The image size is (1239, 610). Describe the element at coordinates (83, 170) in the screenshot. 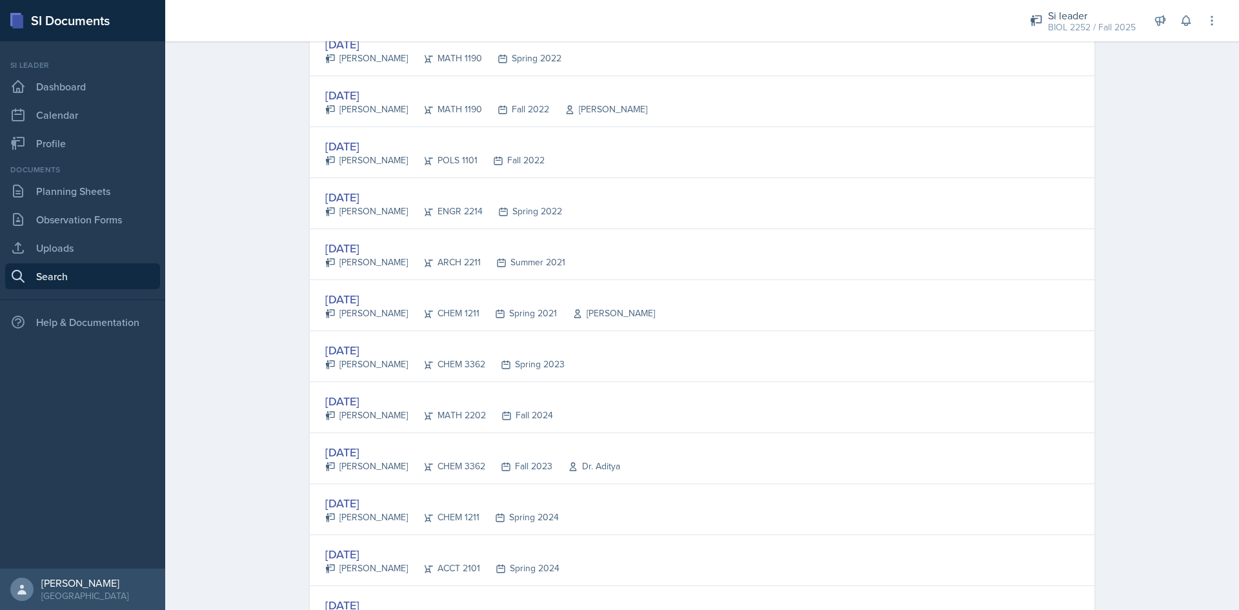

I see `div: Documents` at that location.